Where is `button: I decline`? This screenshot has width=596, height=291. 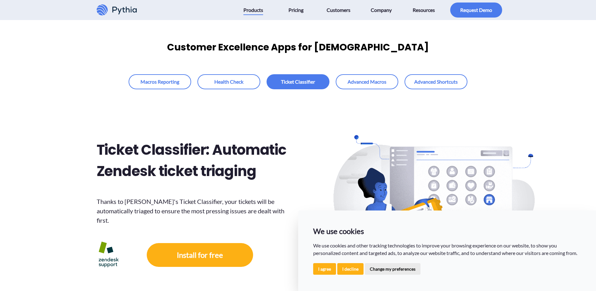 button: I decline is located at coordinates (350, 268).